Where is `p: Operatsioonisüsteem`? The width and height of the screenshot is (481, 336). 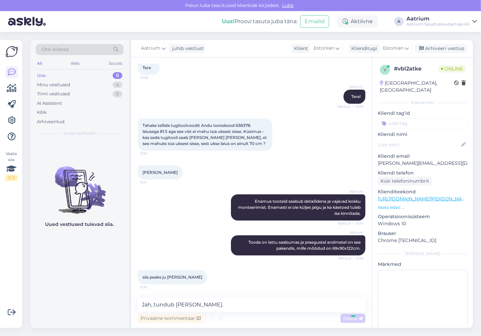 p: Operatsioonisüsteem is located at coordinates (422, 217).